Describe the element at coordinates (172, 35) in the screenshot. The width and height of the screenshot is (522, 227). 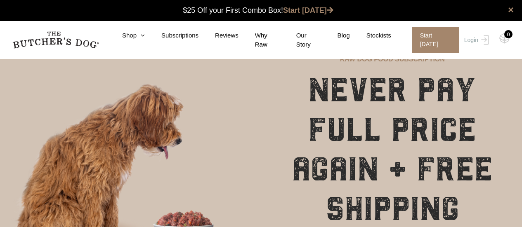
I see `a: Subscriptions` at that location.